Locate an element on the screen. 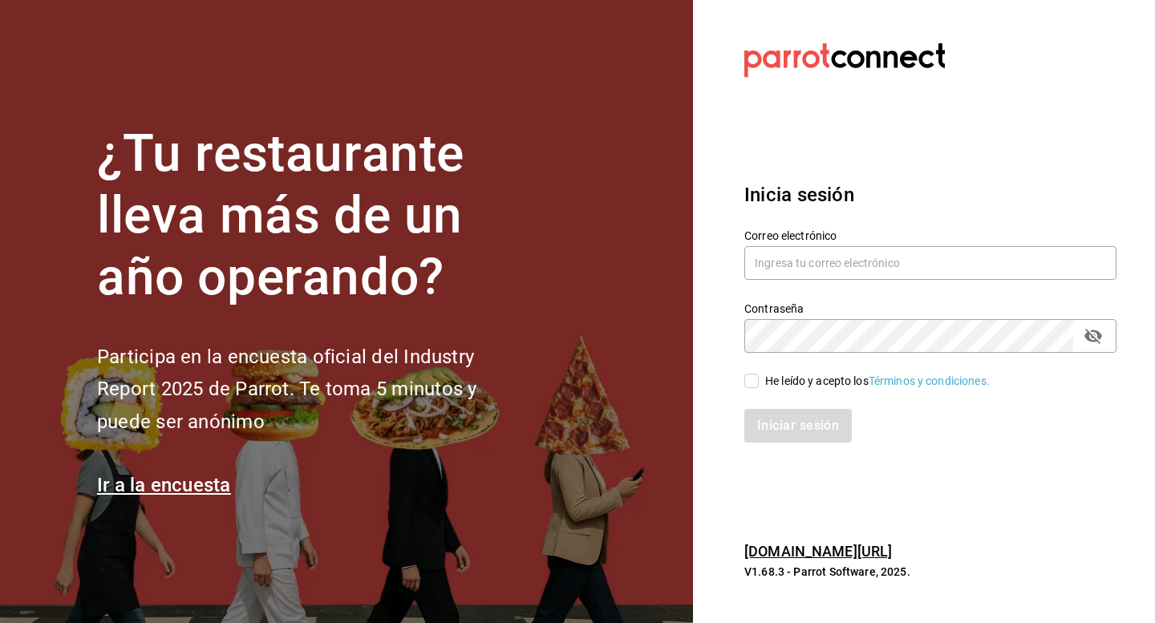  h3: Inicia sesión is located at coordinates (931, 195).